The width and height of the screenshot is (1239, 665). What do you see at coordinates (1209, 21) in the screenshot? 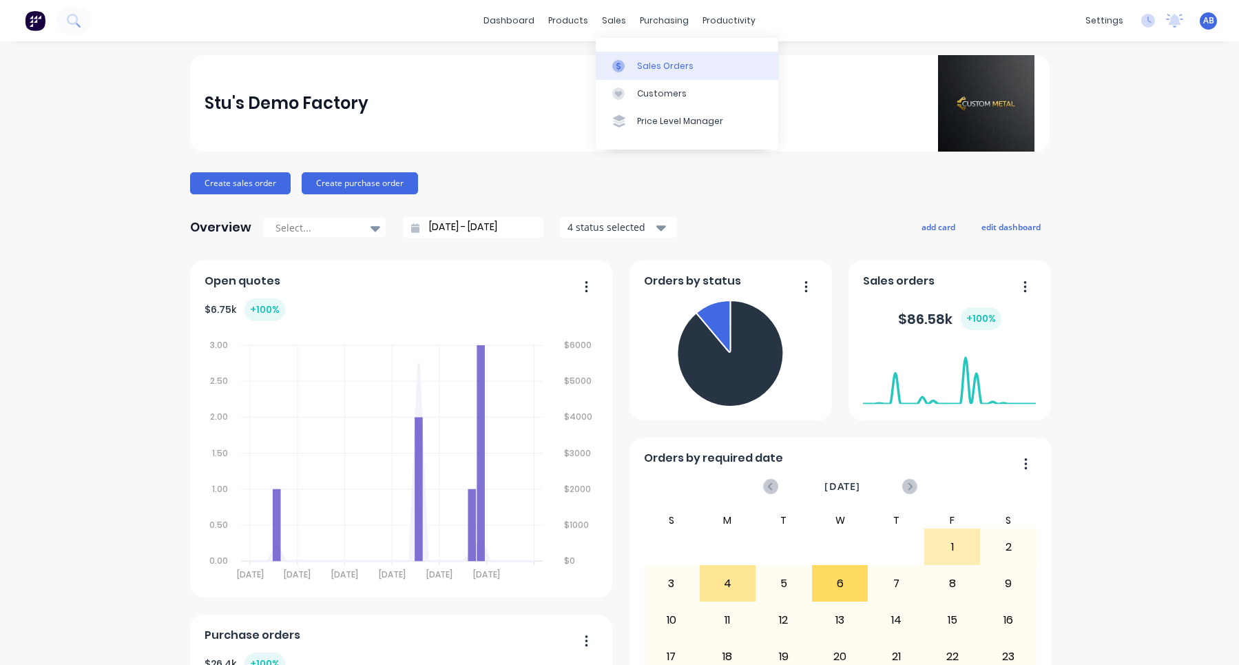
I see `span: AB` at bounding box center [1209, 21].